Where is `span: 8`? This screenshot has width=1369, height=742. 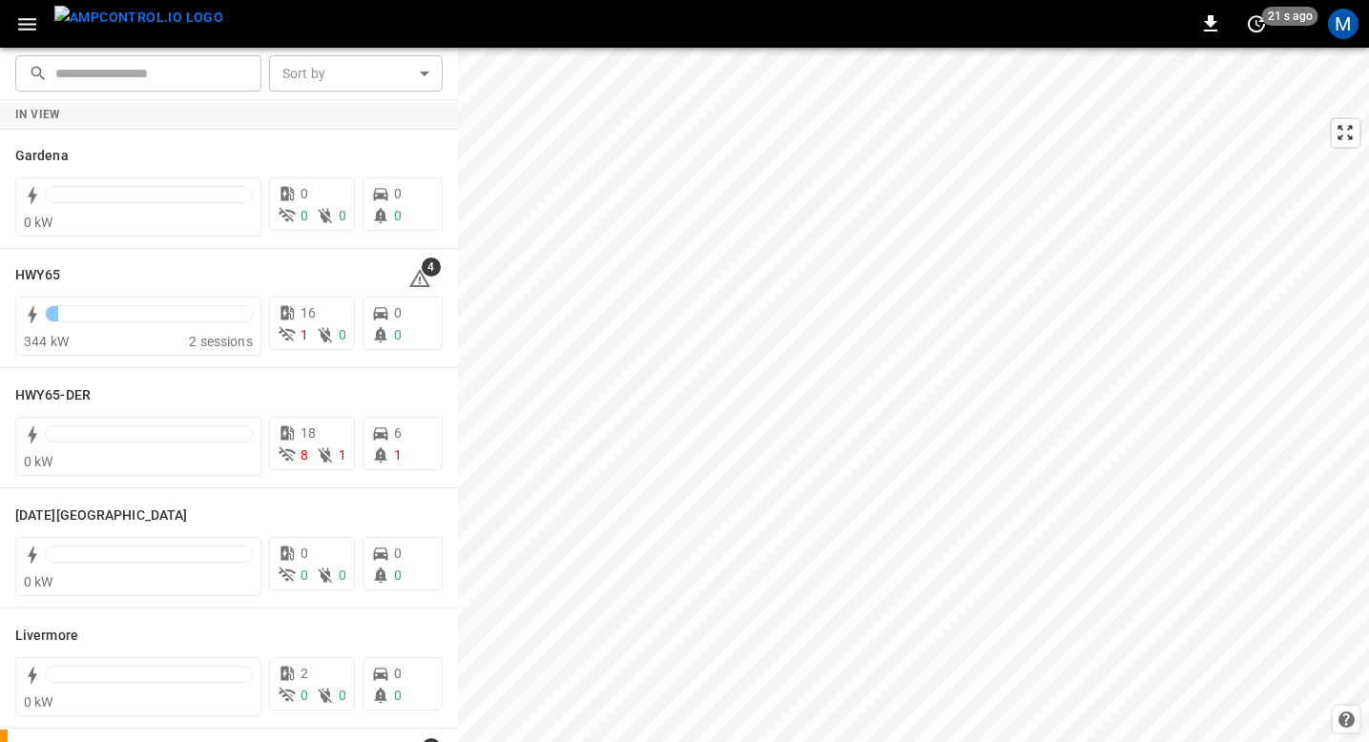 span: 8 is located at coordinates (304, 455).